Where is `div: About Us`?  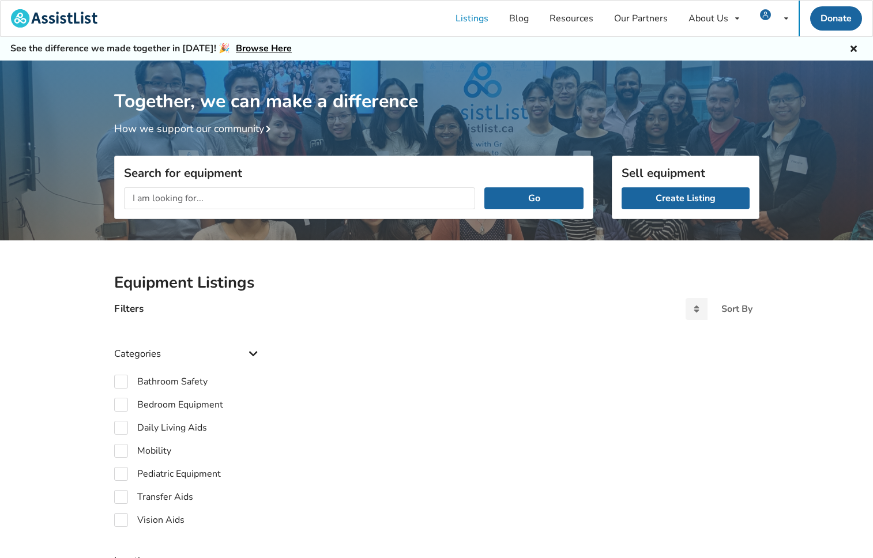 div: About Us is located at coordinates (708, 18).